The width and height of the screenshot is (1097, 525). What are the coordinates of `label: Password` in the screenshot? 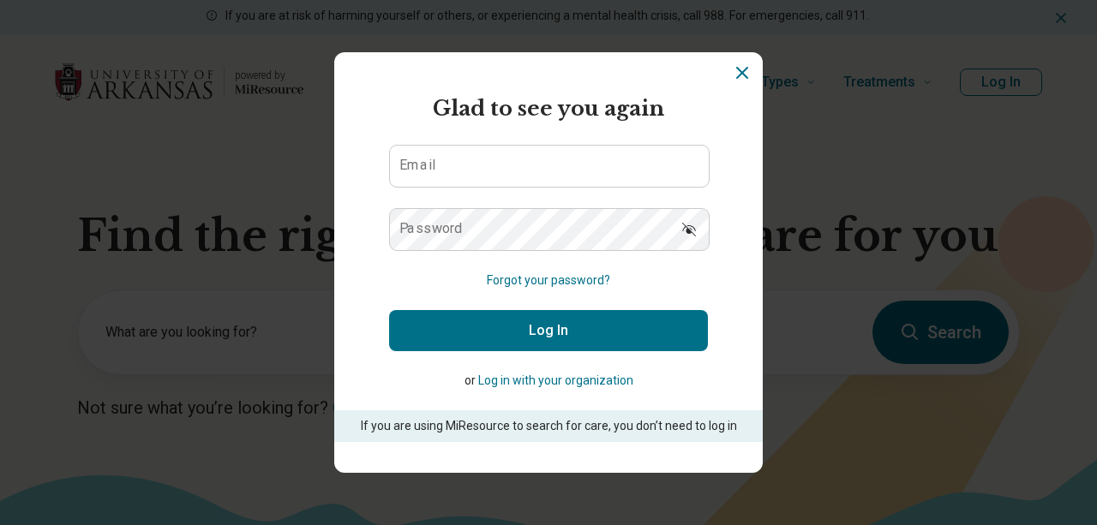 It's located at (431, 229).